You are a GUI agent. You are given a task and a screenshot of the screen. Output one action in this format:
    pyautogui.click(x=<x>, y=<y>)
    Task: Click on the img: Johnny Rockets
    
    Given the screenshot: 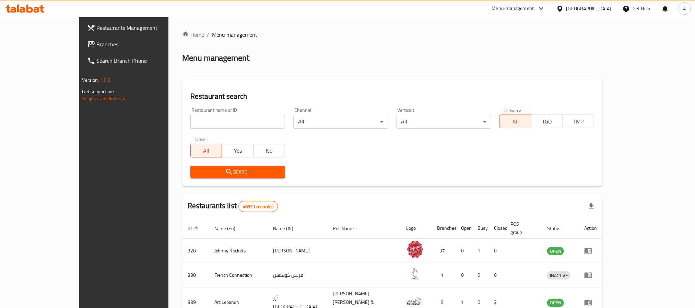 What is the action you would take?
    pyautogui.click(x=415, y=249)
    